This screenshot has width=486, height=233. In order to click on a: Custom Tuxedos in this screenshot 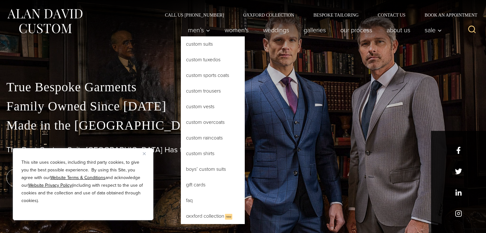, I will do `click(213, 60)`.